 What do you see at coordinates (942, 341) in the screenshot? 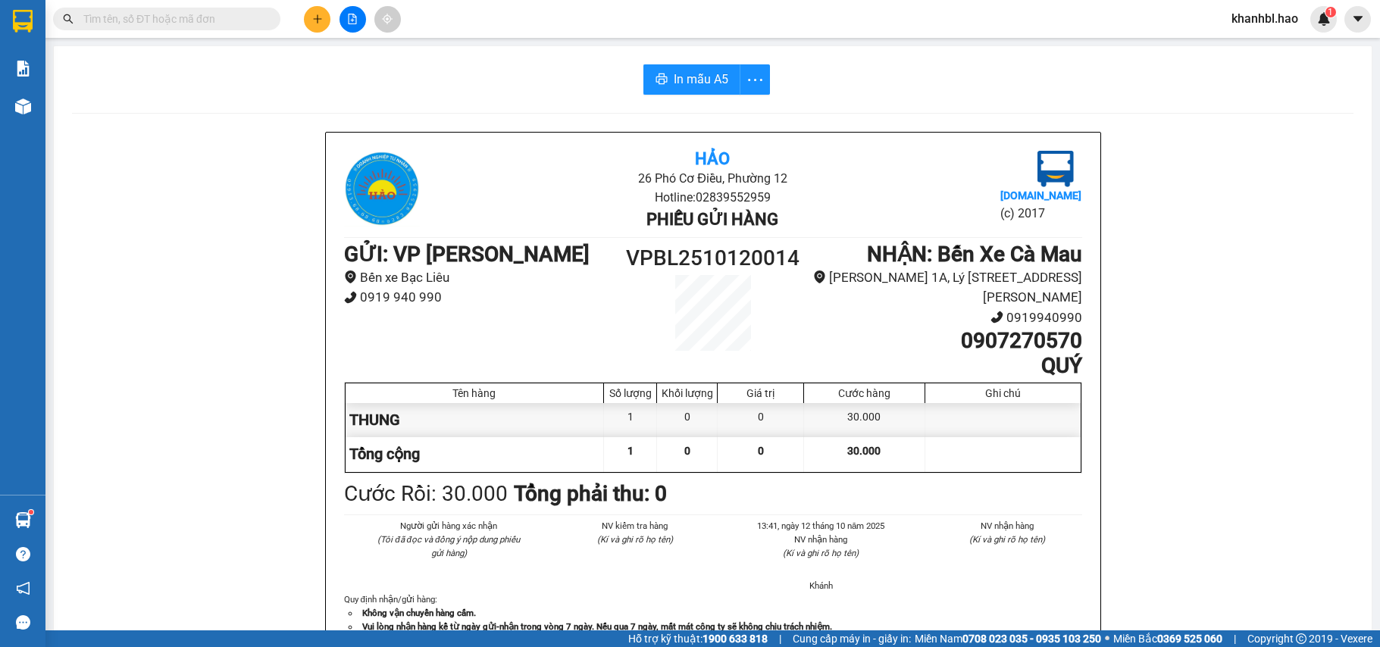
I see `h1: 0907270570` at bounding box center [942, 341].